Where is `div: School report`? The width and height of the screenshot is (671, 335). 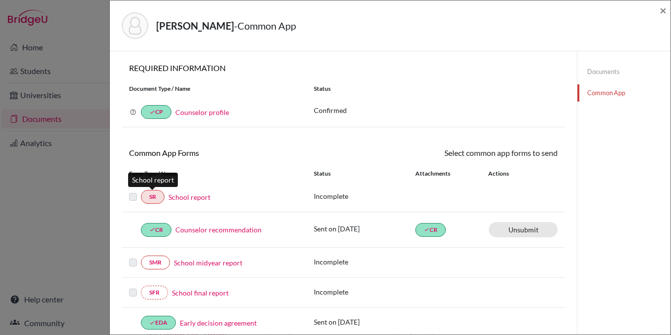 div: School report is located at coordinates (153, 179).